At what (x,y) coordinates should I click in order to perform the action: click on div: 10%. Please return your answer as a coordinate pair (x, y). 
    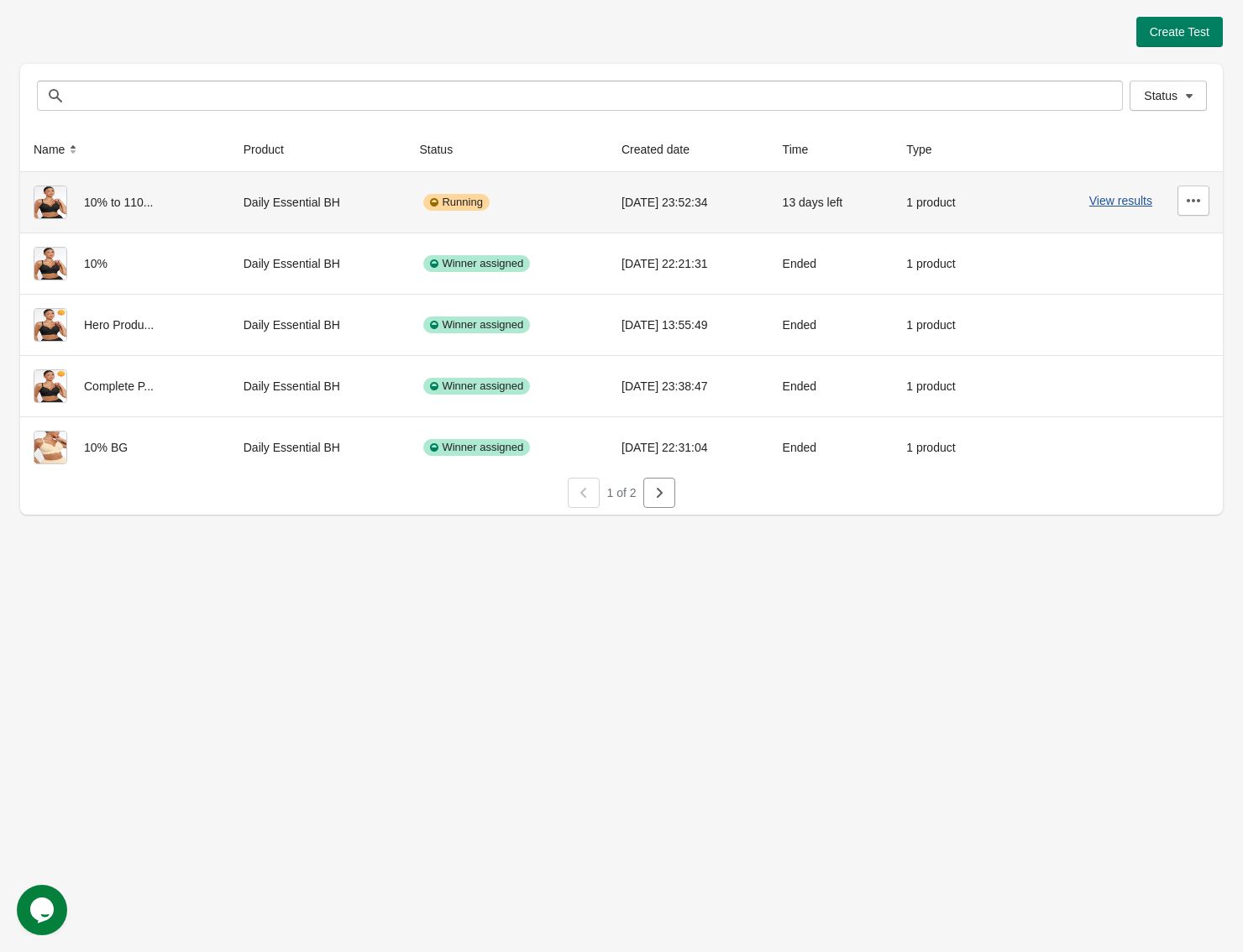
    Looking at the image, I should click on (125, 263).